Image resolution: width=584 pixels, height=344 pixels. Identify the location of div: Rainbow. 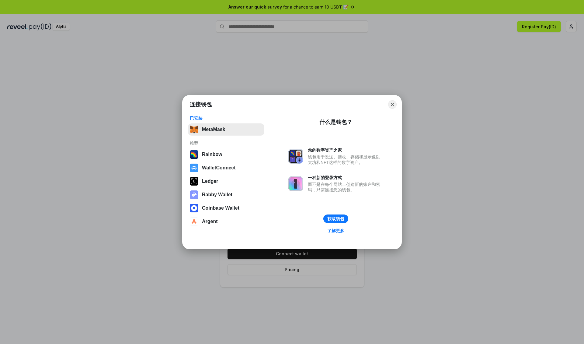
(212, 154).